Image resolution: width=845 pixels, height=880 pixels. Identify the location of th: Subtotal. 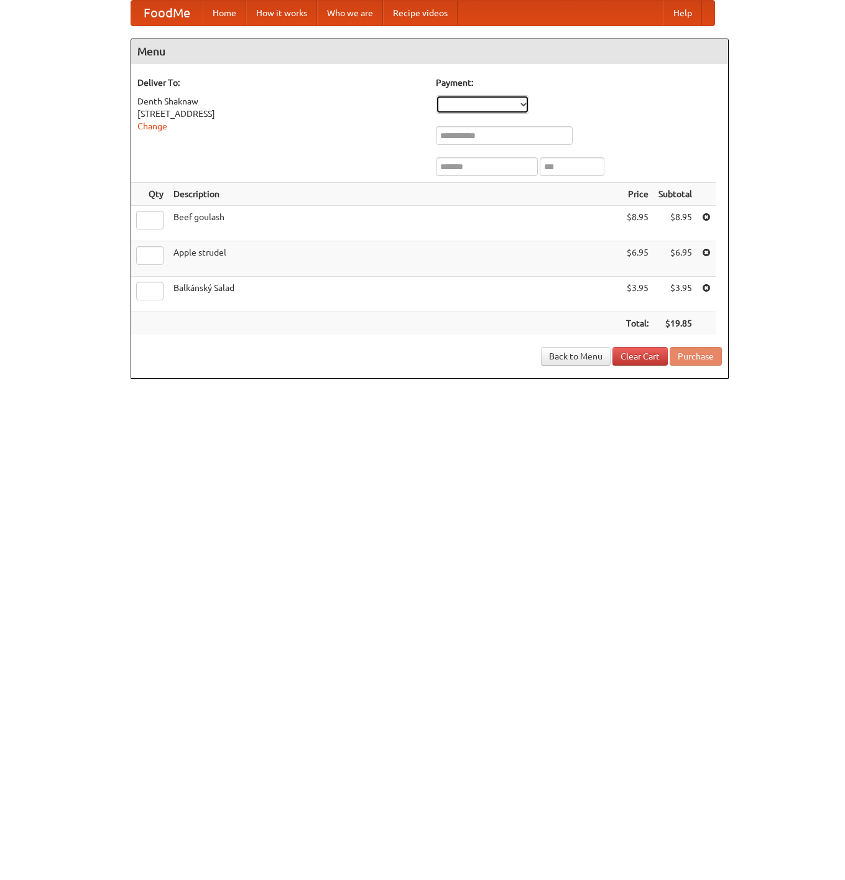
(676, 194).